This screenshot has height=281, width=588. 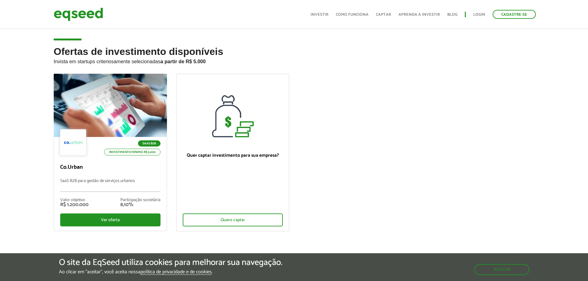 I want to click on strong: a partir de R$ 5.000, so click(x=183, y=61).